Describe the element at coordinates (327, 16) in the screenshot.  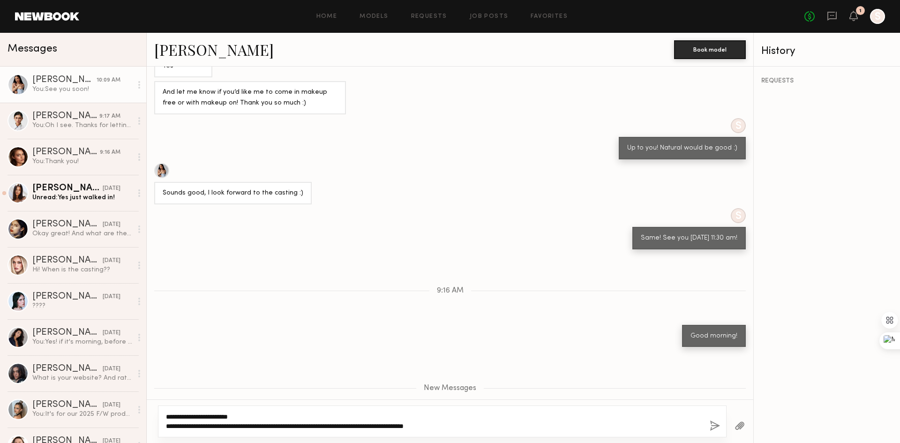
I see `a: Home` at that location.